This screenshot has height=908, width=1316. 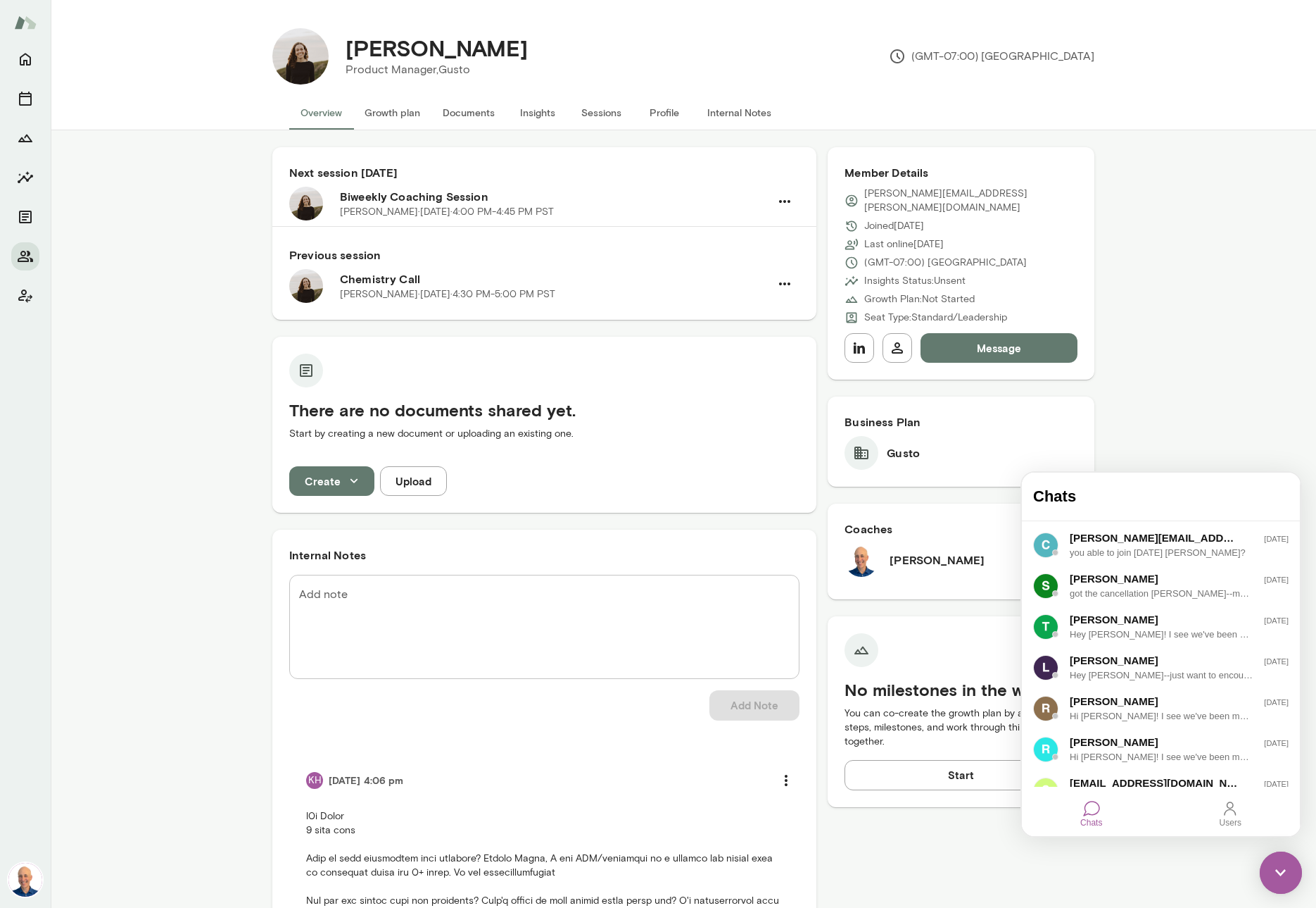 What do you see at coordinates (315, 780) in the screenshot?
I see `div: KH` at bounding box center [315, 780].